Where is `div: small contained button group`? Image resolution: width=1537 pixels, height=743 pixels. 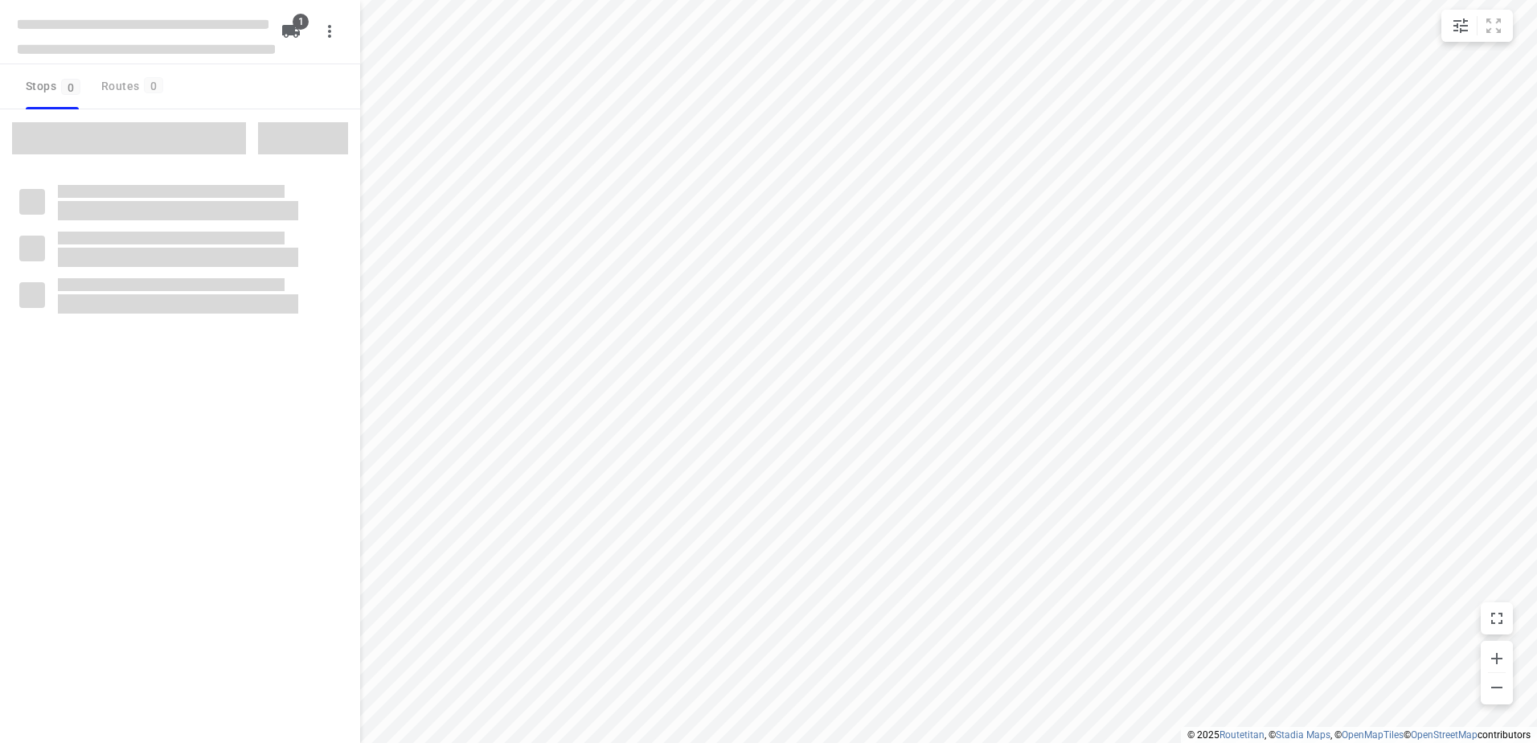 div: small contained button group is located at coordinates (1477, 26).